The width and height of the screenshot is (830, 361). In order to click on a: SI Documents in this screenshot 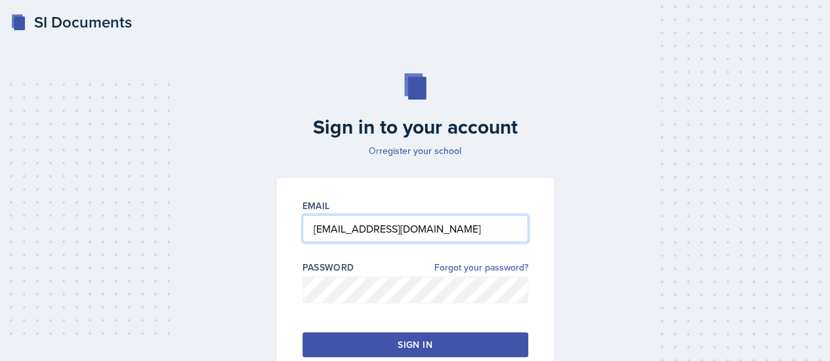, I will do `click(71, 22)`.